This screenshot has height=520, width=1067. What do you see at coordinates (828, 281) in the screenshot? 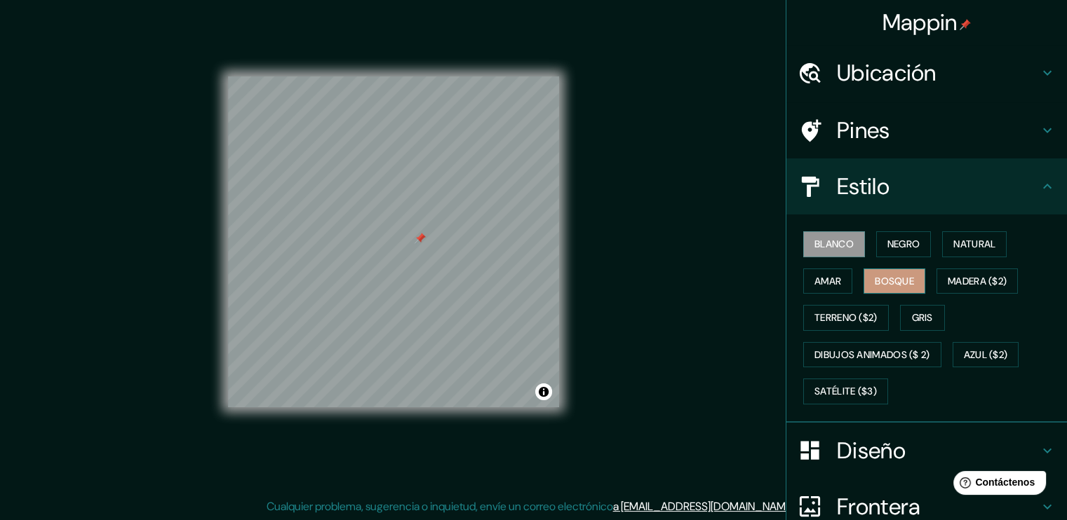
I see `button: Amar` at bounding box center [828, 281].